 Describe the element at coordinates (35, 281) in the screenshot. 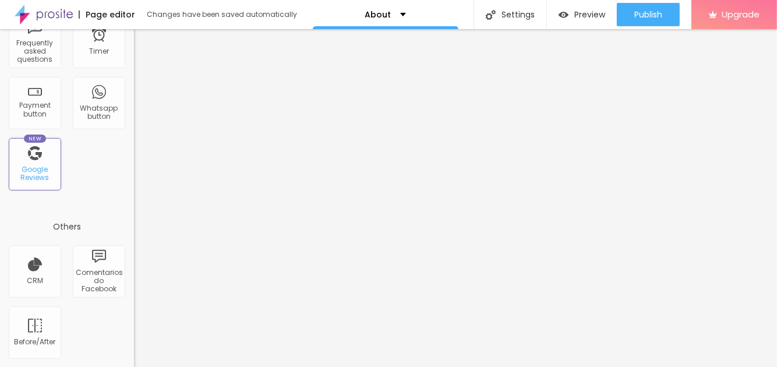

I see `div: CRM` at that location.